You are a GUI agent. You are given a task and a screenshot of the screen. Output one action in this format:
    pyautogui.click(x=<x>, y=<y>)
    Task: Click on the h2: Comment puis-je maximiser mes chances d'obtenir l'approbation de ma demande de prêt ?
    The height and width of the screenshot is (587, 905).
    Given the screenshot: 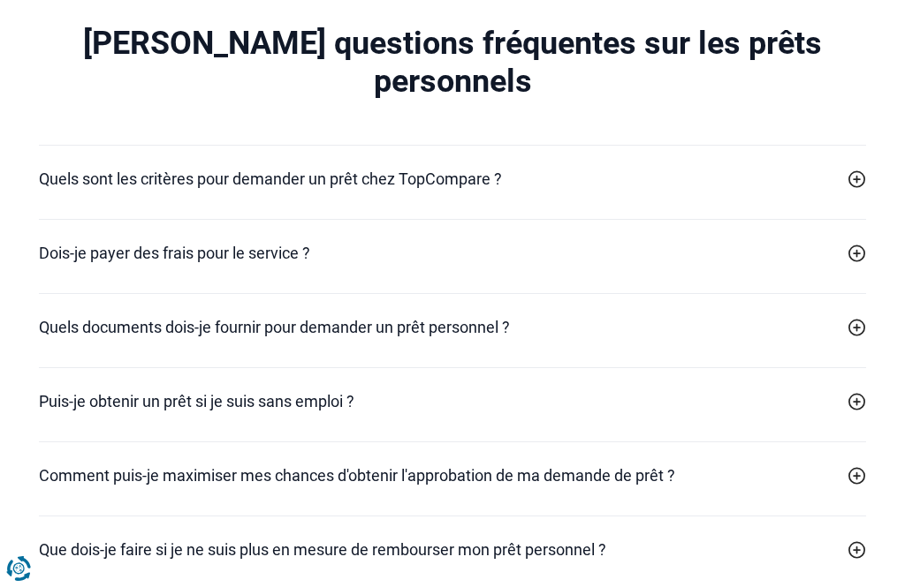 What is the action you would take?
    pyautogui.click(x=357, y=475)
    